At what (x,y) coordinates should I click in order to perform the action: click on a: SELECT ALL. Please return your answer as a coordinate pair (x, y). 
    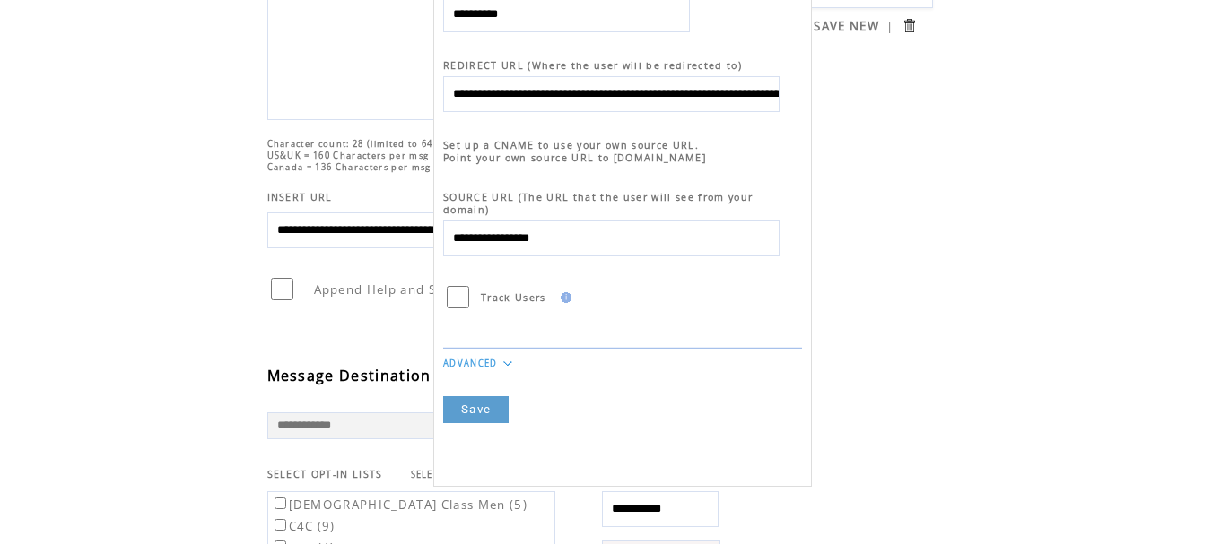
    Looking at the image, I should click on (439, 474).